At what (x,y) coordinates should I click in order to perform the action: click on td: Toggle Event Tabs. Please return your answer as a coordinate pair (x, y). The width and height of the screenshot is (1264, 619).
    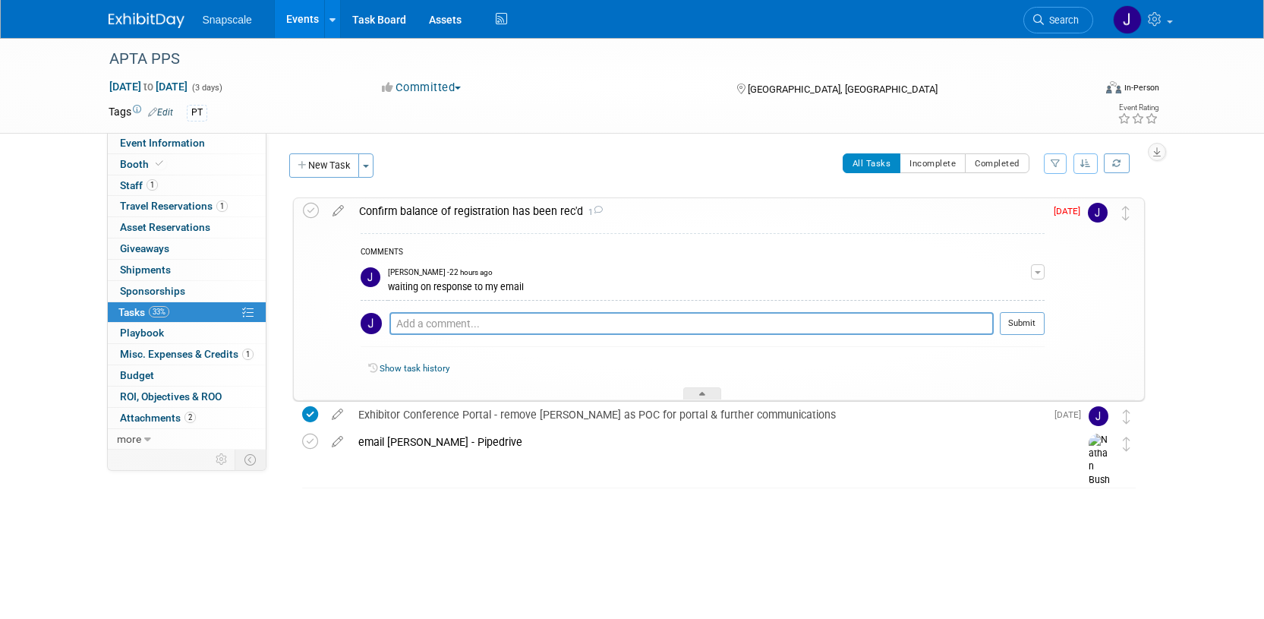
    Looking at the image, I should click on (250, 459).